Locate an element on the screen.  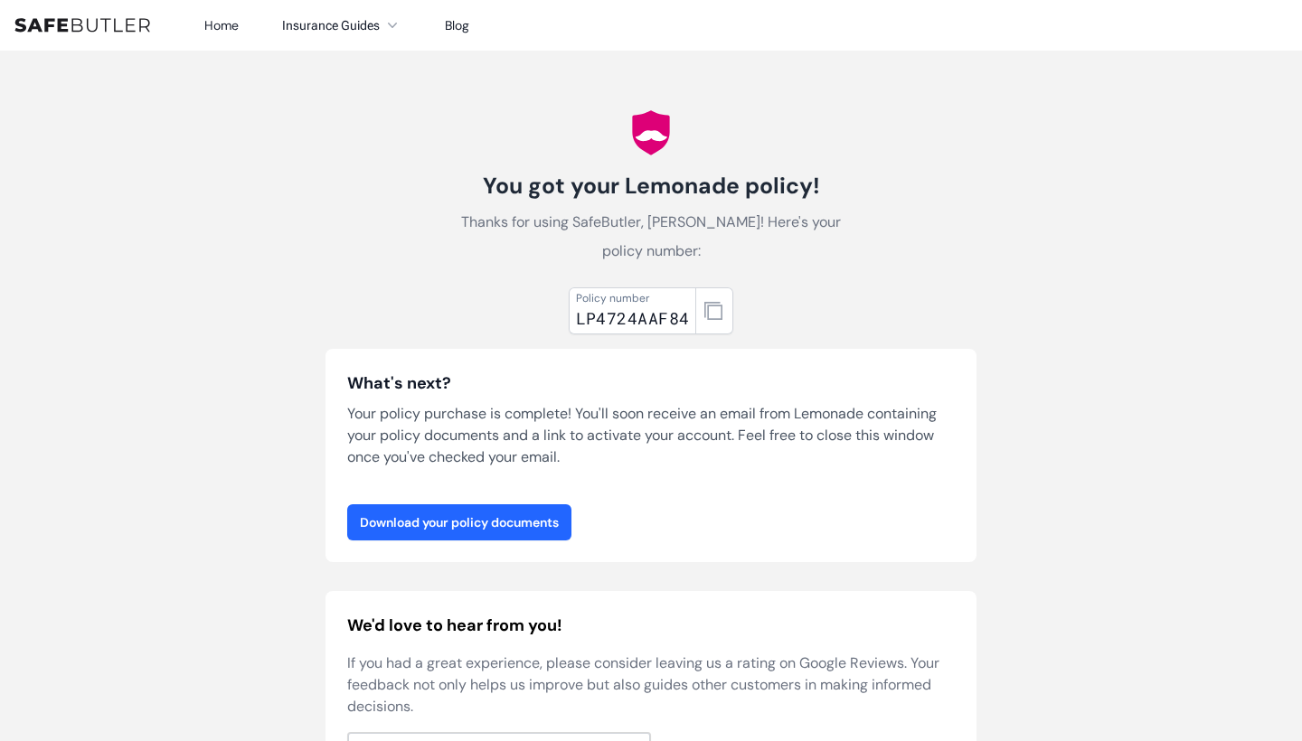
a: Home is located at coordinates (221, 25).